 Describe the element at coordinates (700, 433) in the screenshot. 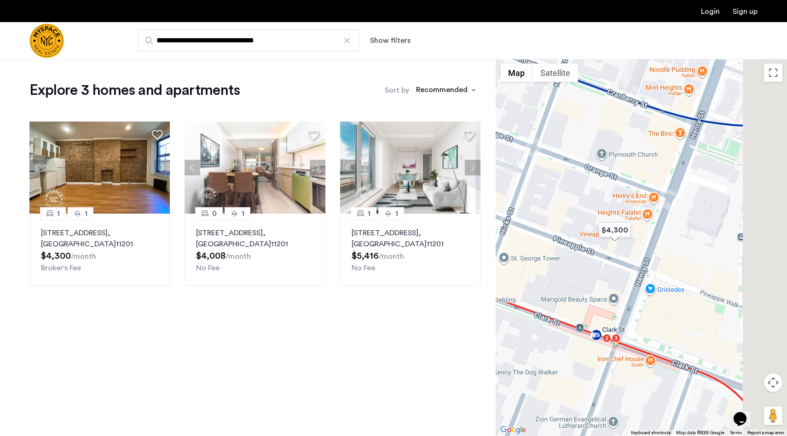

I see `span: Map data ©2025 Google` at that location.